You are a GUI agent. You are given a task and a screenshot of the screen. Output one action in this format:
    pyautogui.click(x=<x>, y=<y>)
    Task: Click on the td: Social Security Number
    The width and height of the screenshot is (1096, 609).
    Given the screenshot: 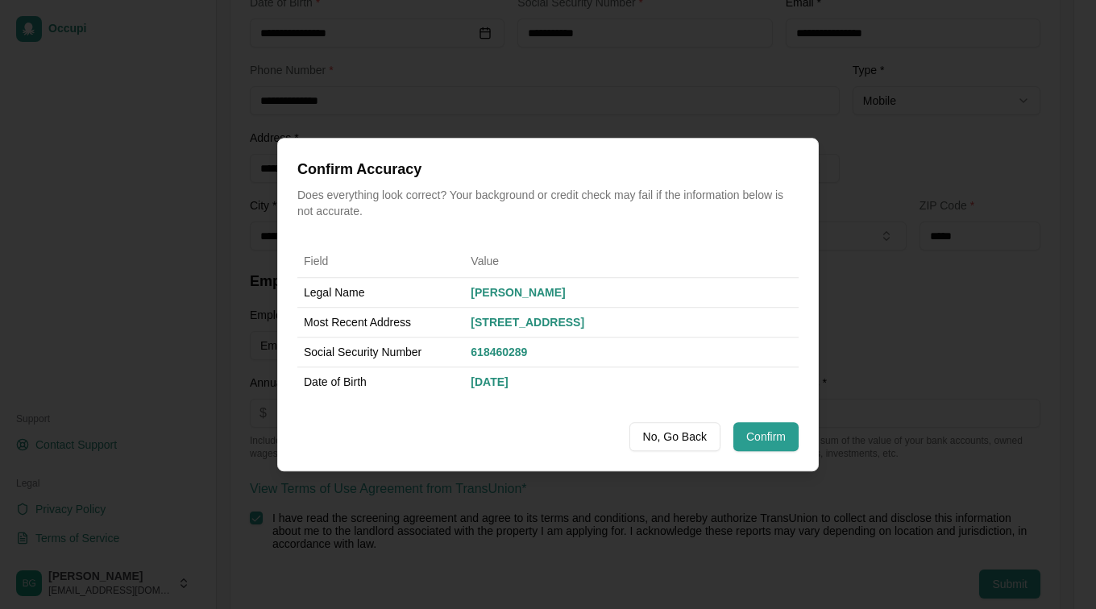 What is the action you would take?
    pyautogui.click(x=380, y=351)
    